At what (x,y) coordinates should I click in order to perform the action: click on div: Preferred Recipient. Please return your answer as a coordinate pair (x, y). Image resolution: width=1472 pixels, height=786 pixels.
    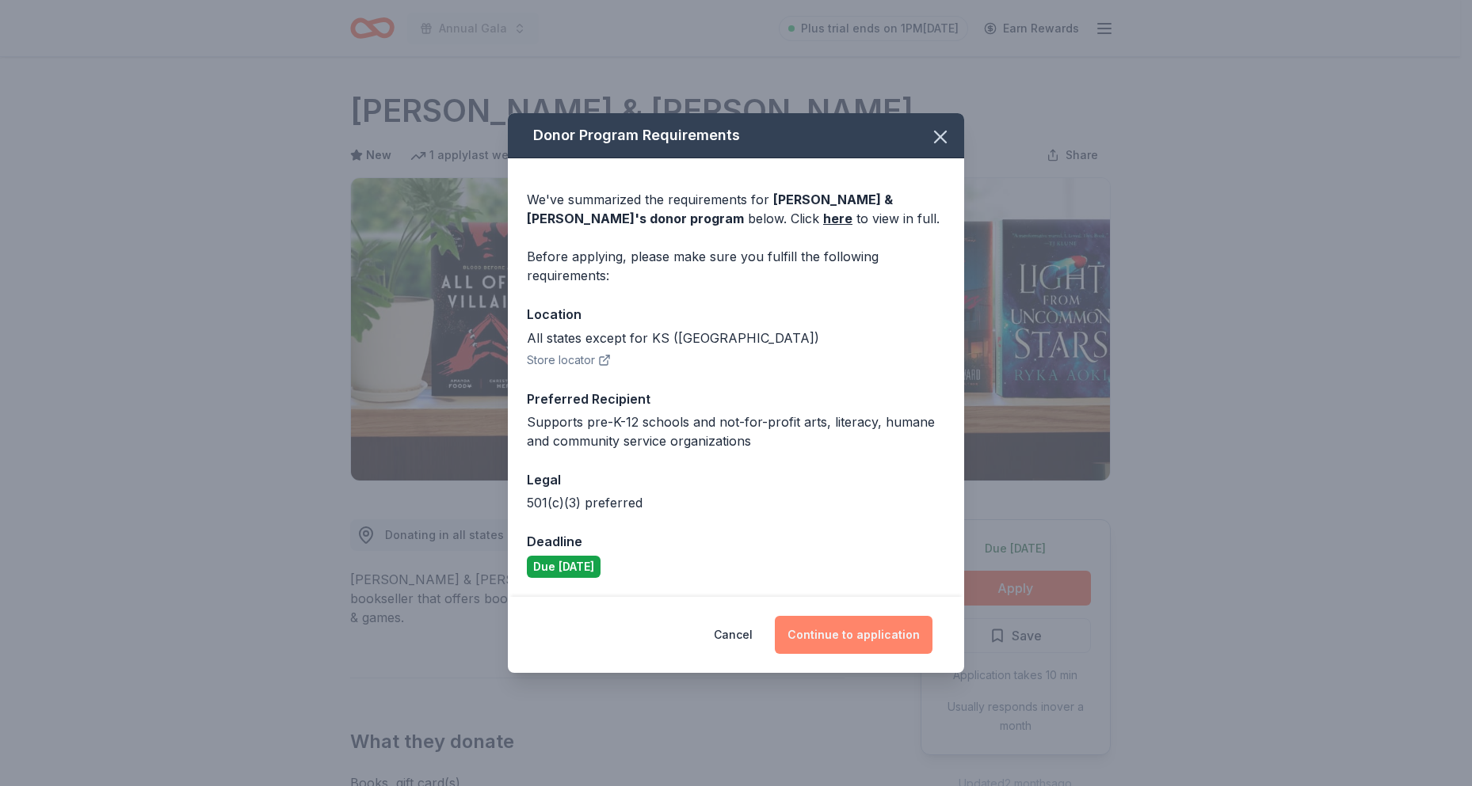
    Looking at the image, I should click on (736, 399).